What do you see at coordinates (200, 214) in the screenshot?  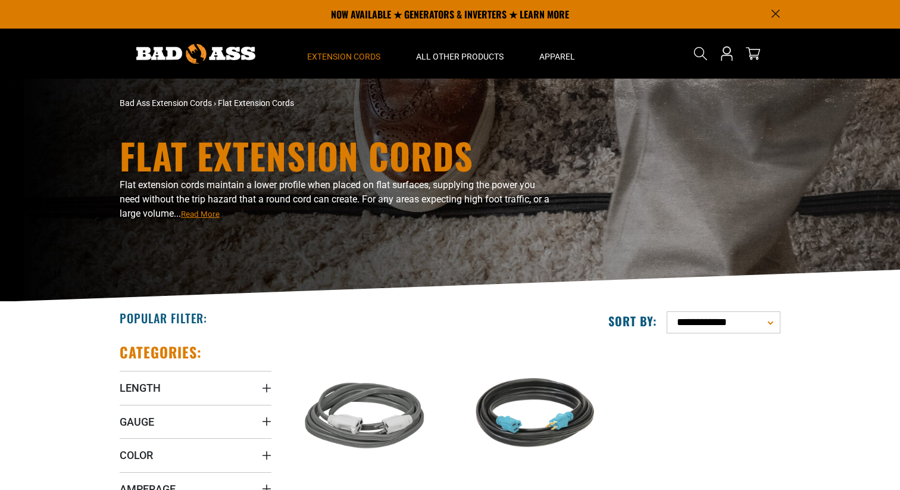 I see `span: Read More` at bounding box center [200, 214].